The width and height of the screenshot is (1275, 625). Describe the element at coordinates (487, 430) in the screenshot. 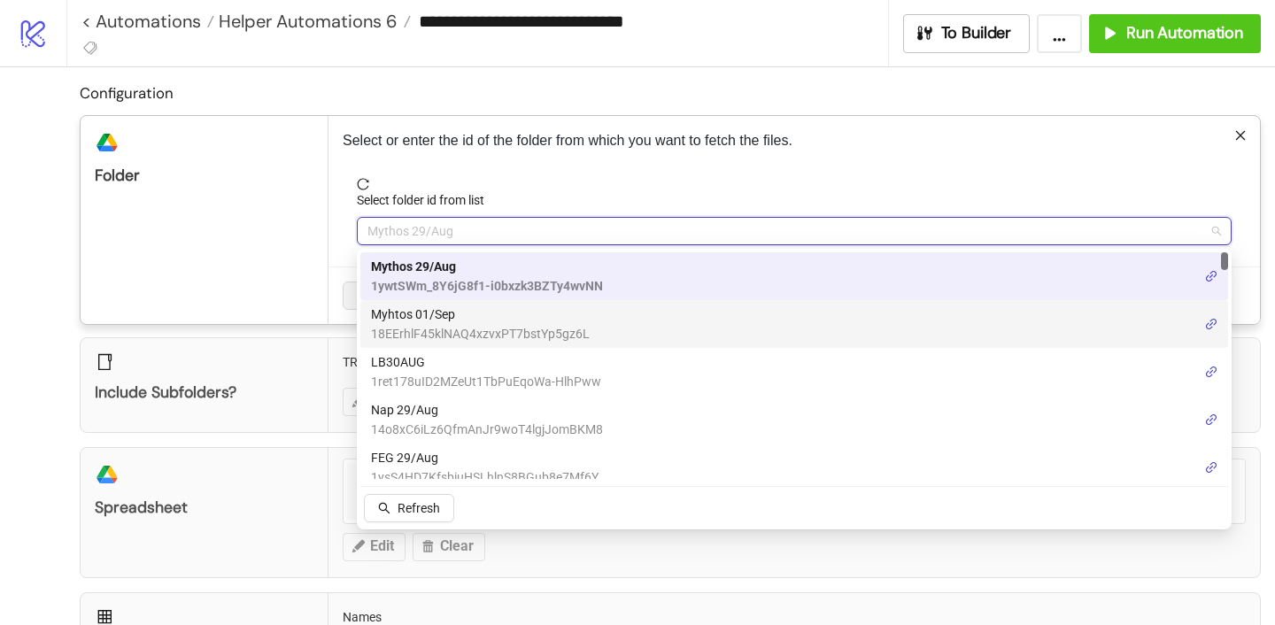

I see `span: 14o8xC6iLz6QfmAnJr9woT4lgjJomBKM8` at that location.